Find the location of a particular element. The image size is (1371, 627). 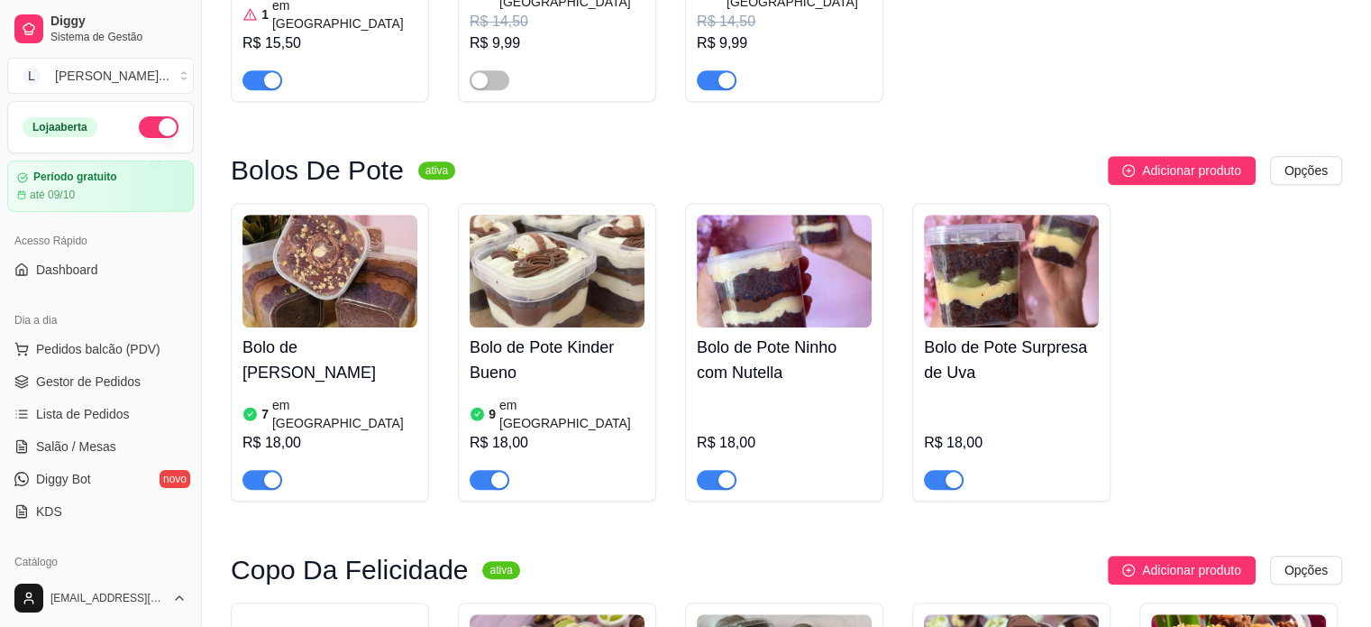

a: Período gratuitoaté 09/10 is located at coordinates (100, 186).